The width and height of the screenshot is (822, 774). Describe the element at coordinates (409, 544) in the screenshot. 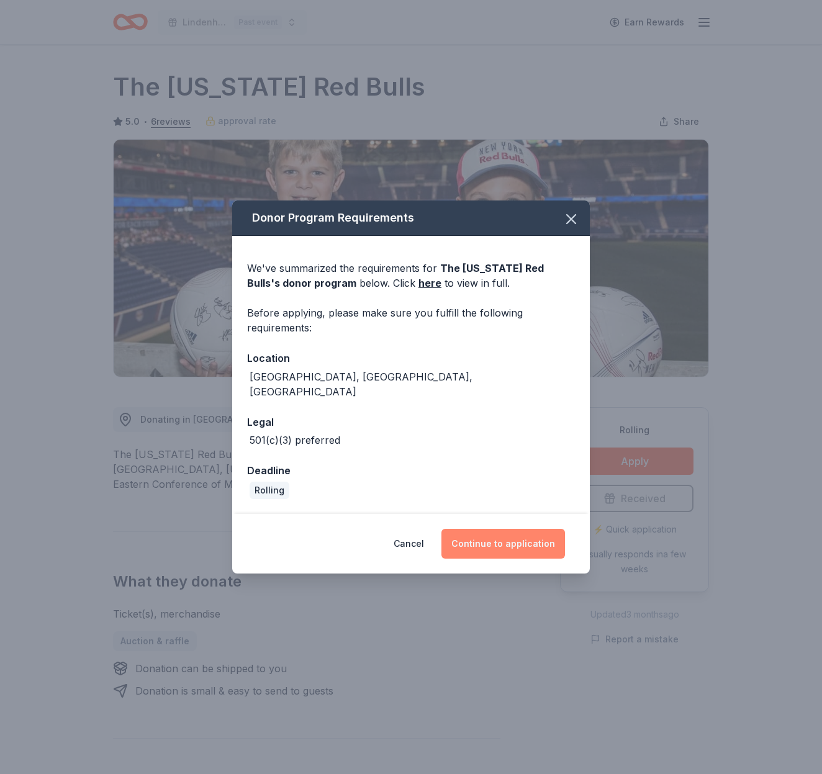

I see `button: Cancel` at that location.